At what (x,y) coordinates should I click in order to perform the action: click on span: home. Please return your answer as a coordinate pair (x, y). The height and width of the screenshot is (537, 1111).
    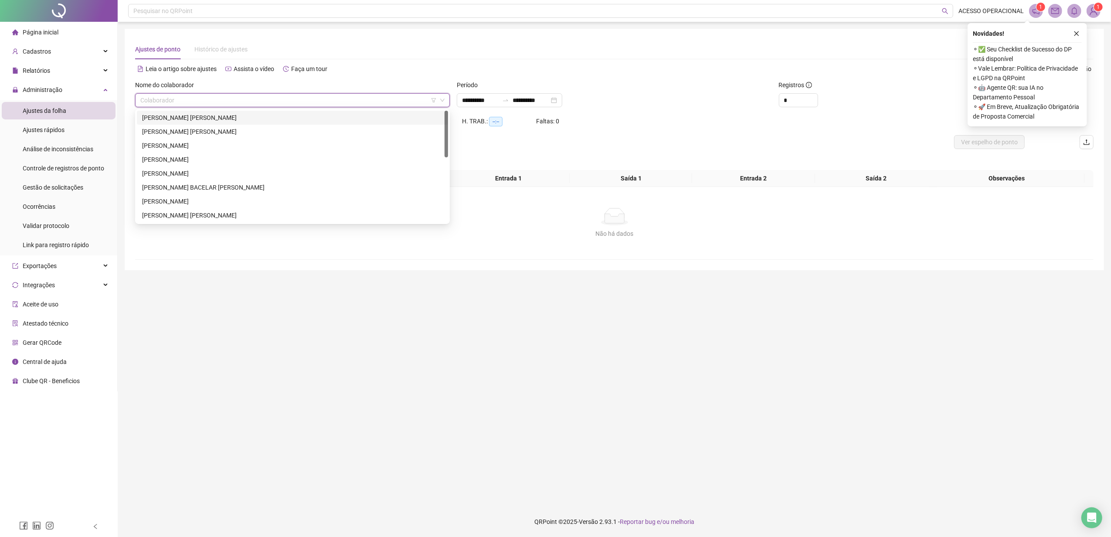
    Looking at the image, I should click on (15, 32).